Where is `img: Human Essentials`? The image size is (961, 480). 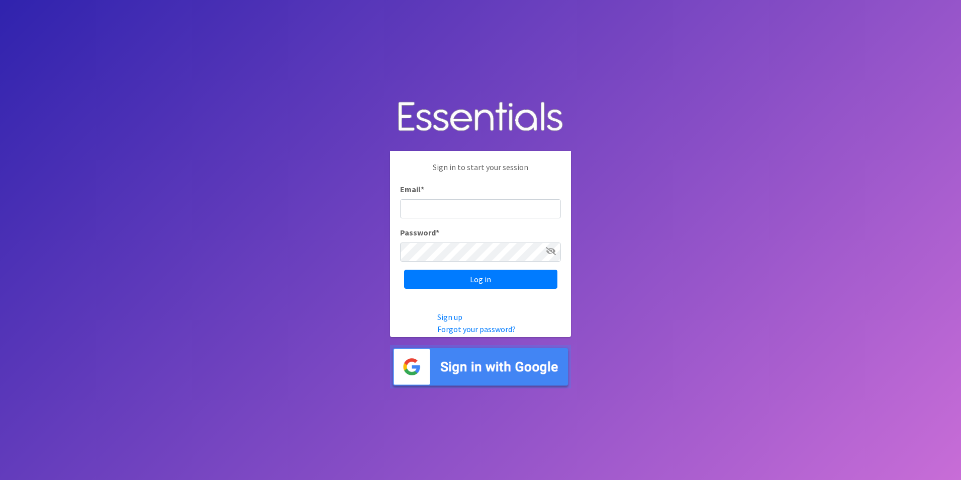 img: Human Essentials is located at coordinates (481, 117).